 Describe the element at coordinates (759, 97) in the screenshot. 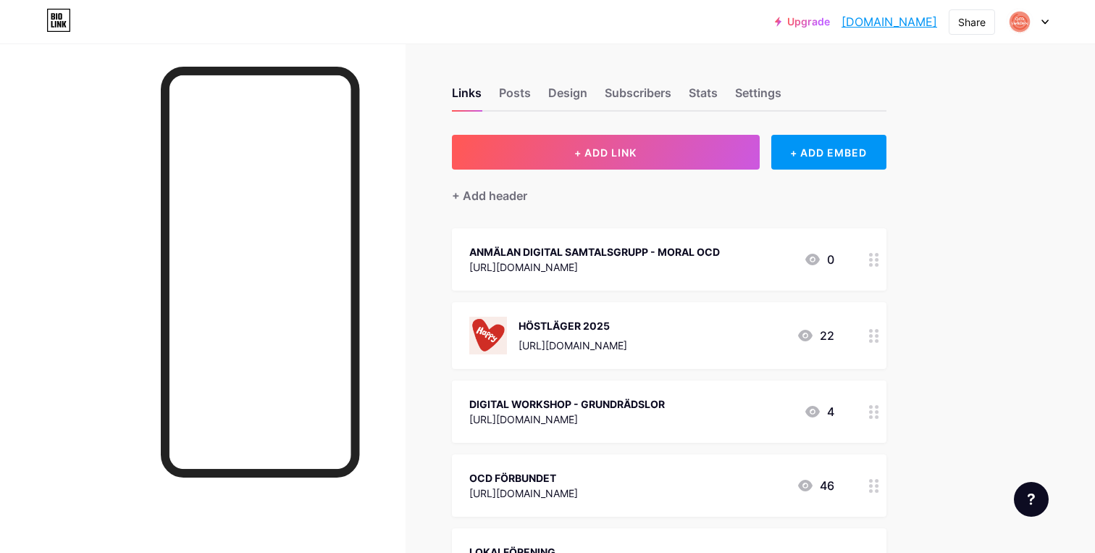

I see `div: Settings` at that location.